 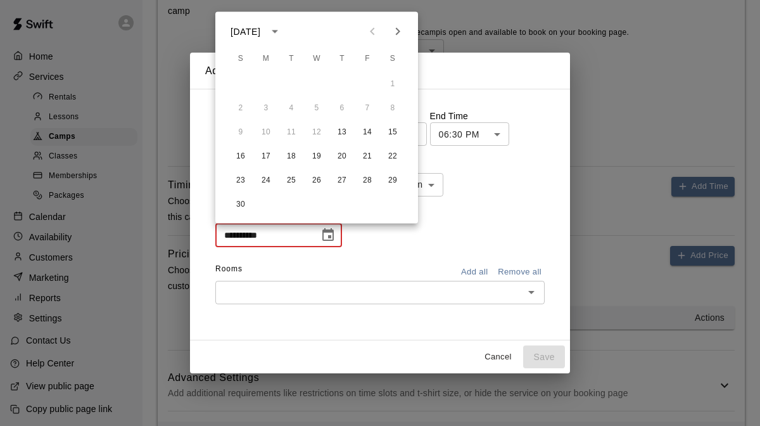 What do you see at coordinates (317, 157) in the screenshot?
I see `button: 19` at bounding box center [317, 157].